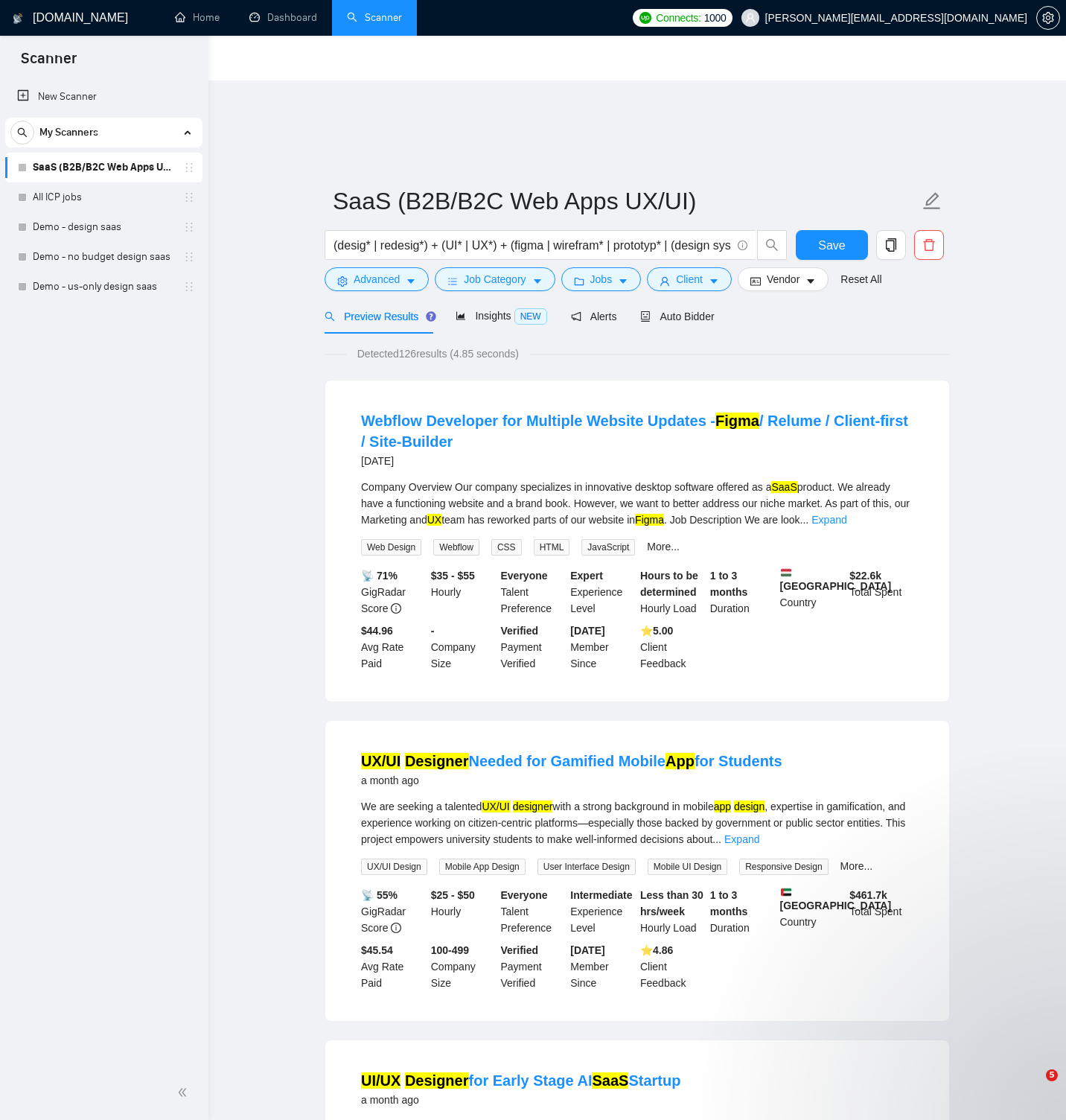 The height and width of the screenshot is (1120, 1066). Describe the element at coordinates (494, 279) in the screenshot. I see `button: barsJob Categorycaret-down` at that location.